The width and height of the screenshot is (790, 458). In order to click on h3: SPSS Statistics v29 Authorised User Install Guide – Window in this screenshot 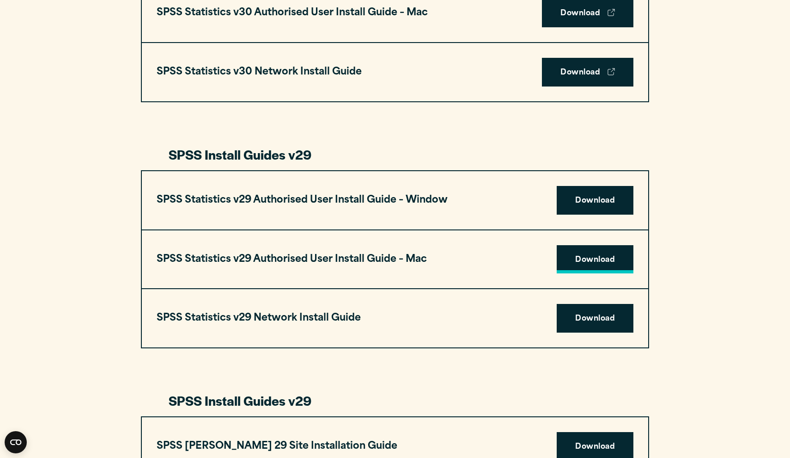, I will do `click(302, 200)`.